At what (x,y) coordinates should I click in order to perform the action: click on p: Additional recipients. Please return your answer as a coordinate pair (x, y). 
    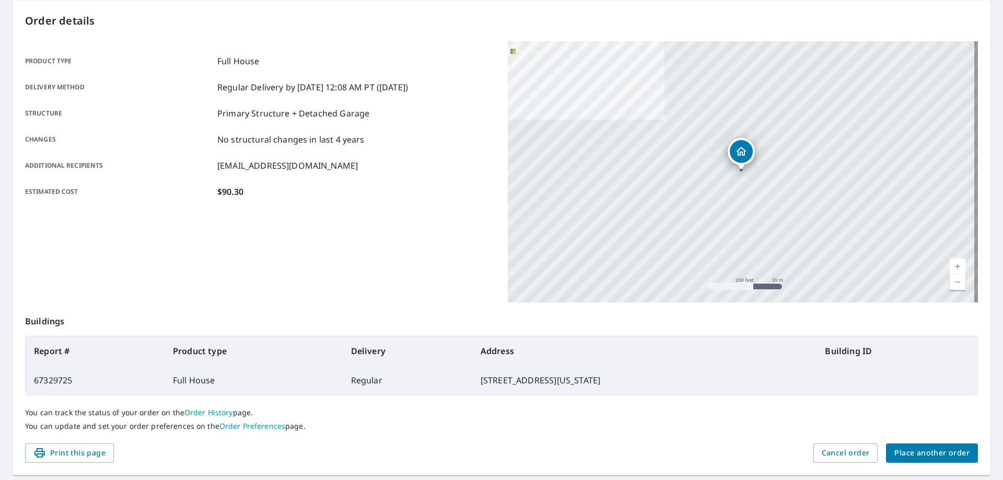
    Looking at the image, I should click on (119, 166).